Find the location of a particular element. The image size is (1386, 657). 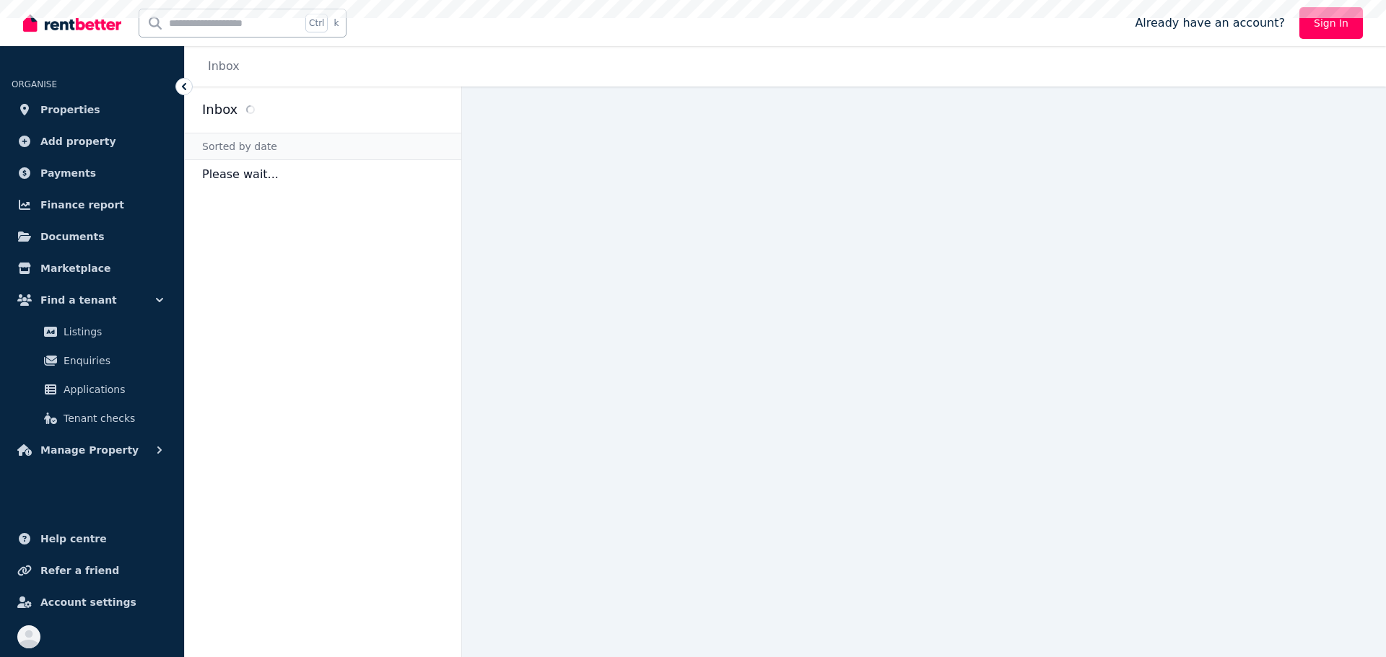

a: Refer a friend is located at coordinates (92, 571).